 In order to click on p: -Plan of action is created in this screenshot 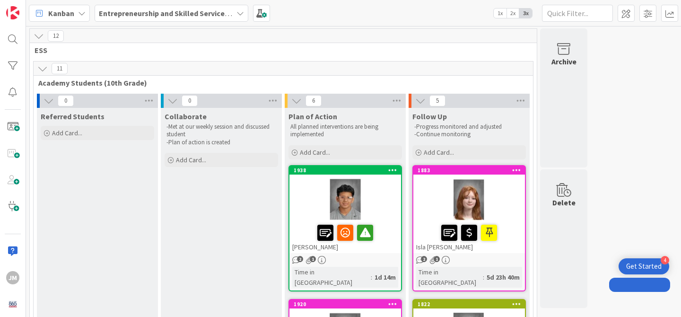, I will do `click(221, 142)`.